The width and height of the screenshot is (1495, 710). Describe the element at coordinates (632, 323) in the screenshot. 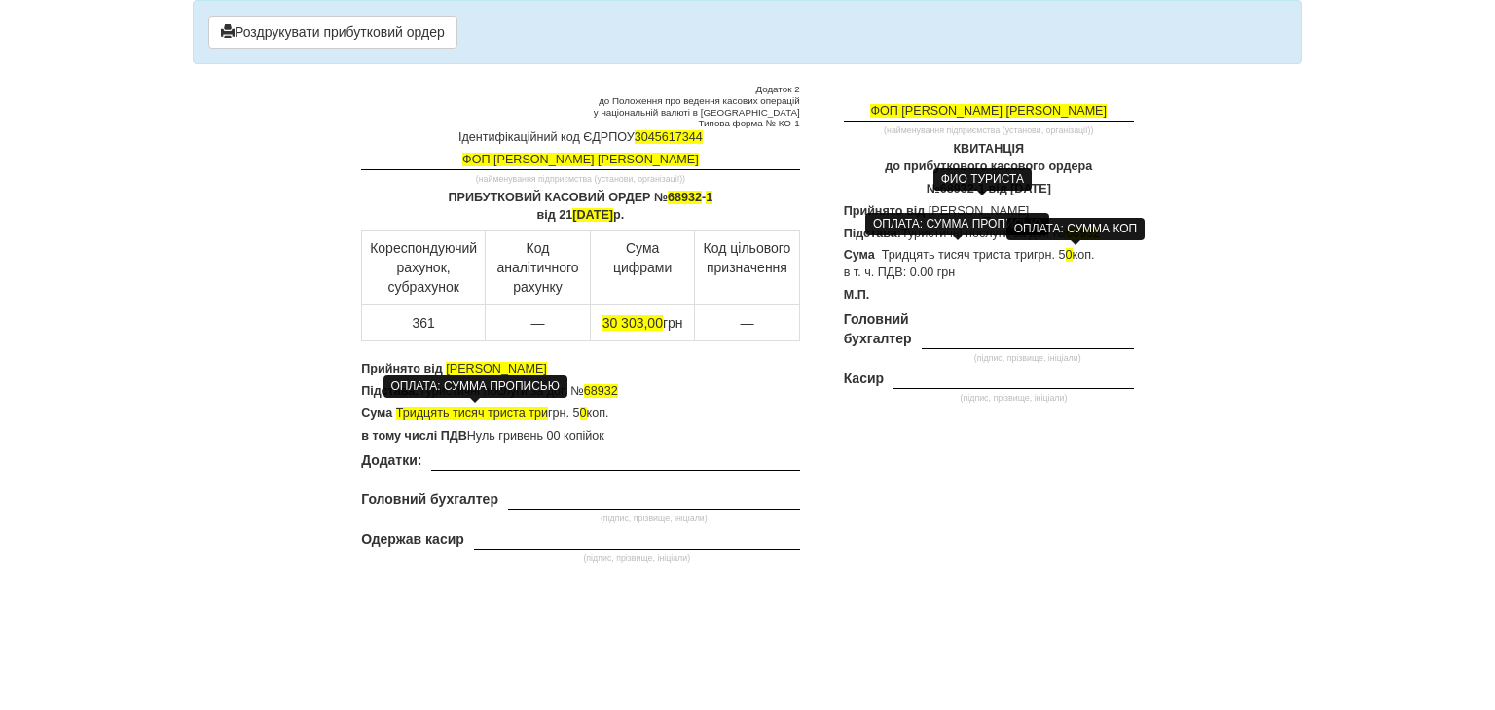

I see `span: 30 303,00` at that location.